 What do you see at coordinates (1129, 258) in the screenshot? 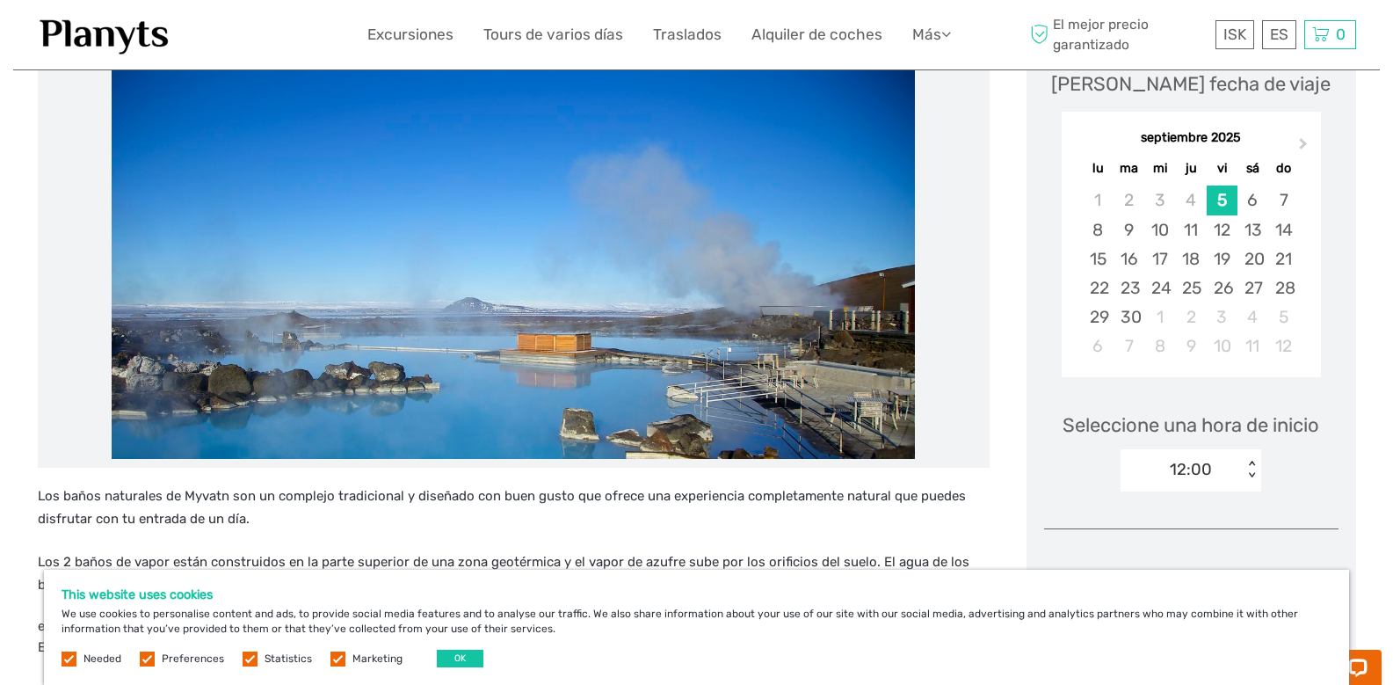
I see `div: Choose martes, 16 de septiembre de 2025` at bounding box center [1129, 258].